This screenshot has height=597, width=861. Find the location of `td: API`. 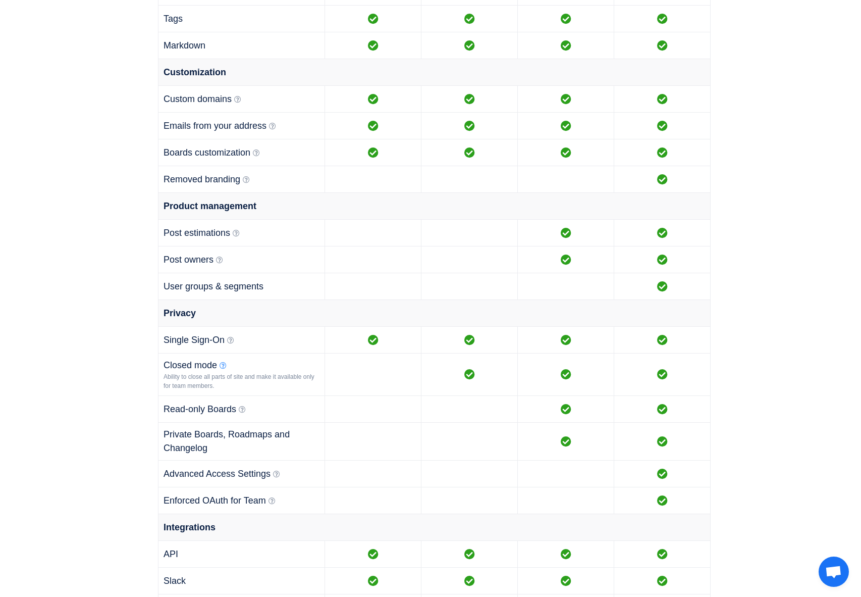

td: API is located at coordinates (242, 554).